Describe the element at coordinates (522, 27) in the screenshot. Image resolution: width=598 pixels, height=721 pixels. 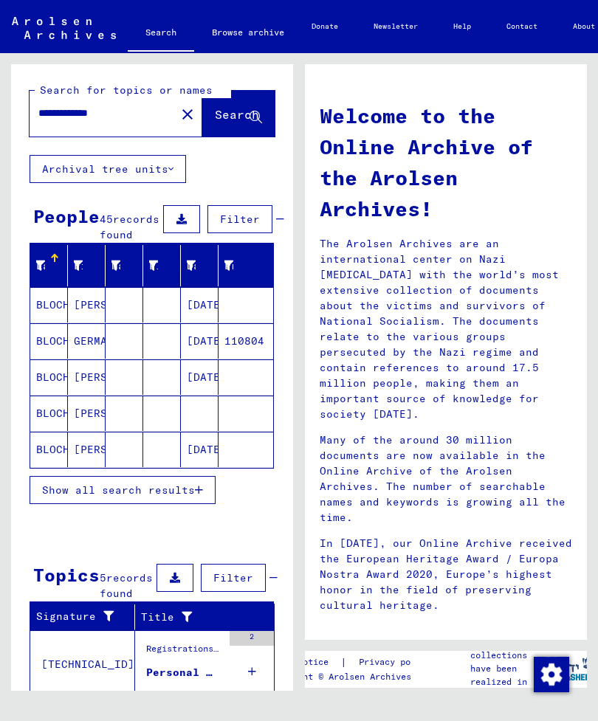
I see `a: Contact` at that location.